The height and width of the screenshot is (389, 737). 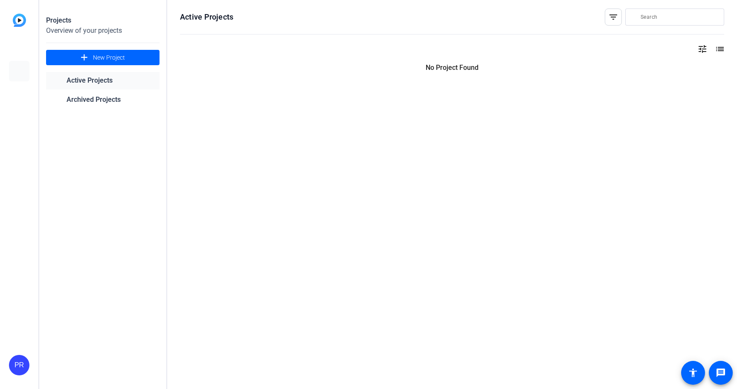 I want to click on div: Overview of your projects, so click(x=103, y=31).